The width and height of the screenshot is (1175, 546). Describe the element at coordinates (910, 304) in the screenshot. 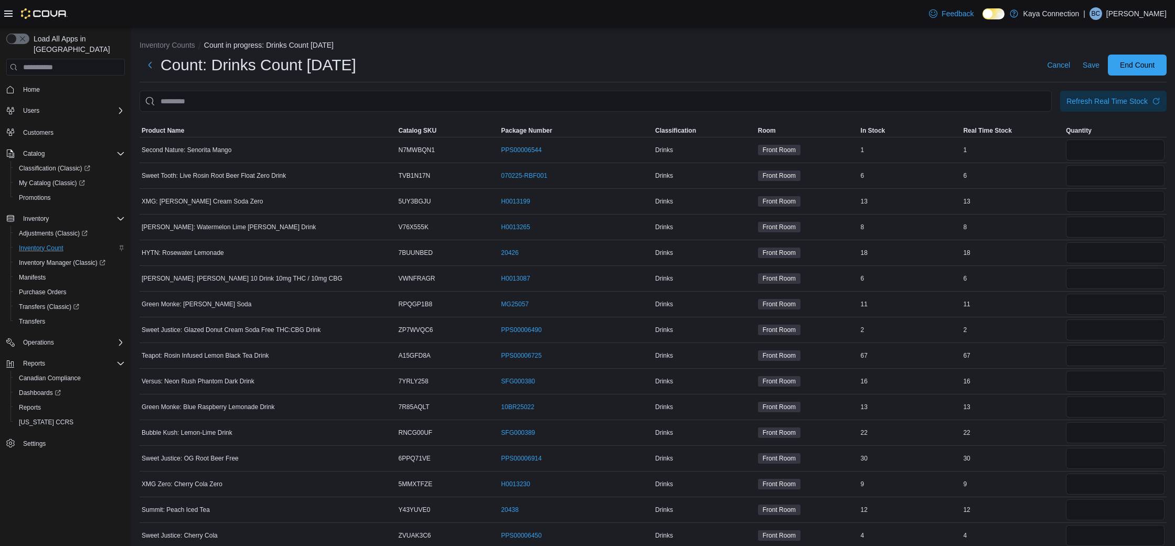

I see `div: 11` at that location.